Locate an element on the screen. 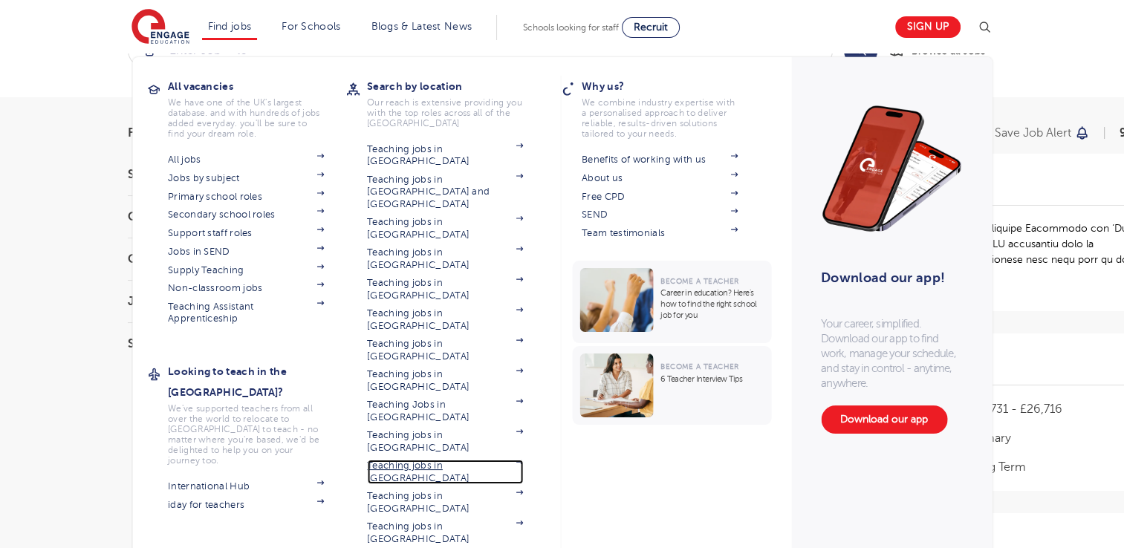 The width and height of the screenshot is (1124, 548). span: Recruit is located at coordinates (651, 27).